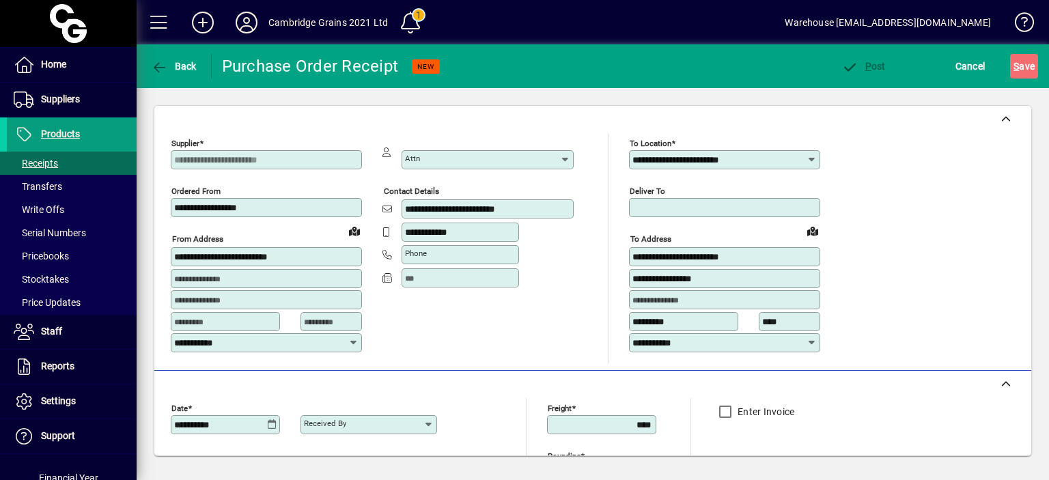  Describe the element at coordinates (72, 332) in the screenshot. I see `a: Staff` at that location.